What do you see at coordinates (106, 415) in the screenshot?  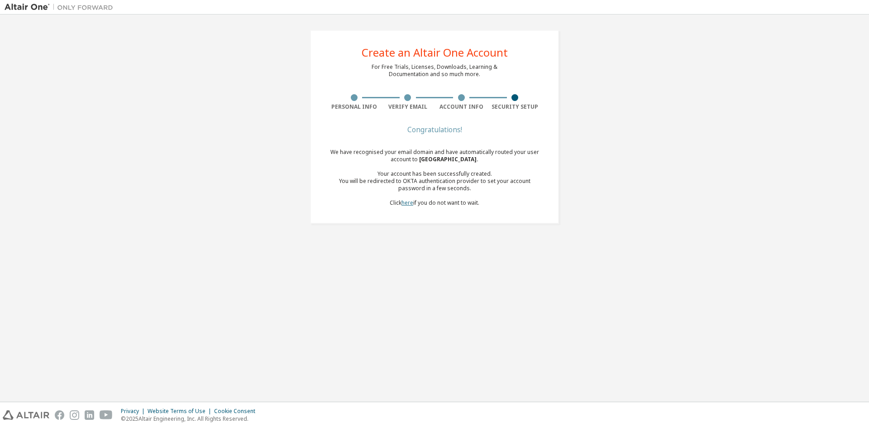 I see `img: youtube.svg` at bounding box center [106, 415].